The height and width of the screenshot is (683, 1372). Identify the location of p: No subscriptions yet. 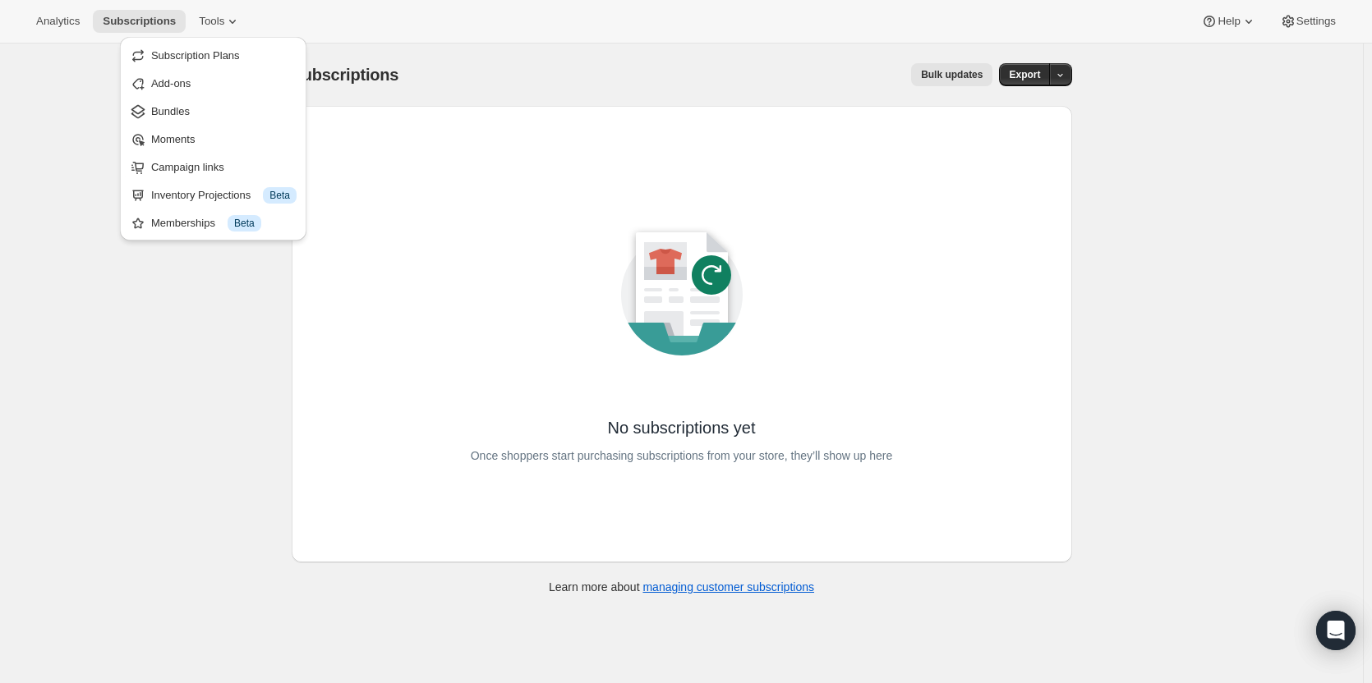
(681, 428).